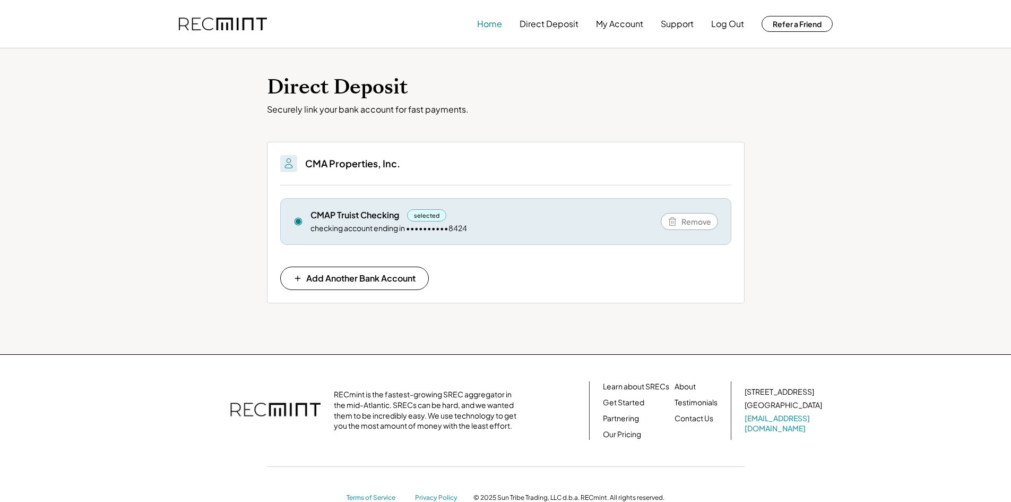 Image resolution: width=1011 pixels, height=502 pixels. What do you see at coordinates (428, 410) in the screenshot?
I see `div: RECmint is the fastest-growing SREC aggregator in the mid-Atlantic. SRECs can be hard, and we wan...` at bounding box center [428, 410].